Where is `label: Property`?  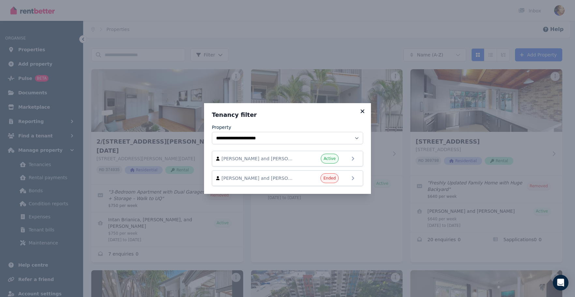 label: Property is located at coordinates (221, 127).